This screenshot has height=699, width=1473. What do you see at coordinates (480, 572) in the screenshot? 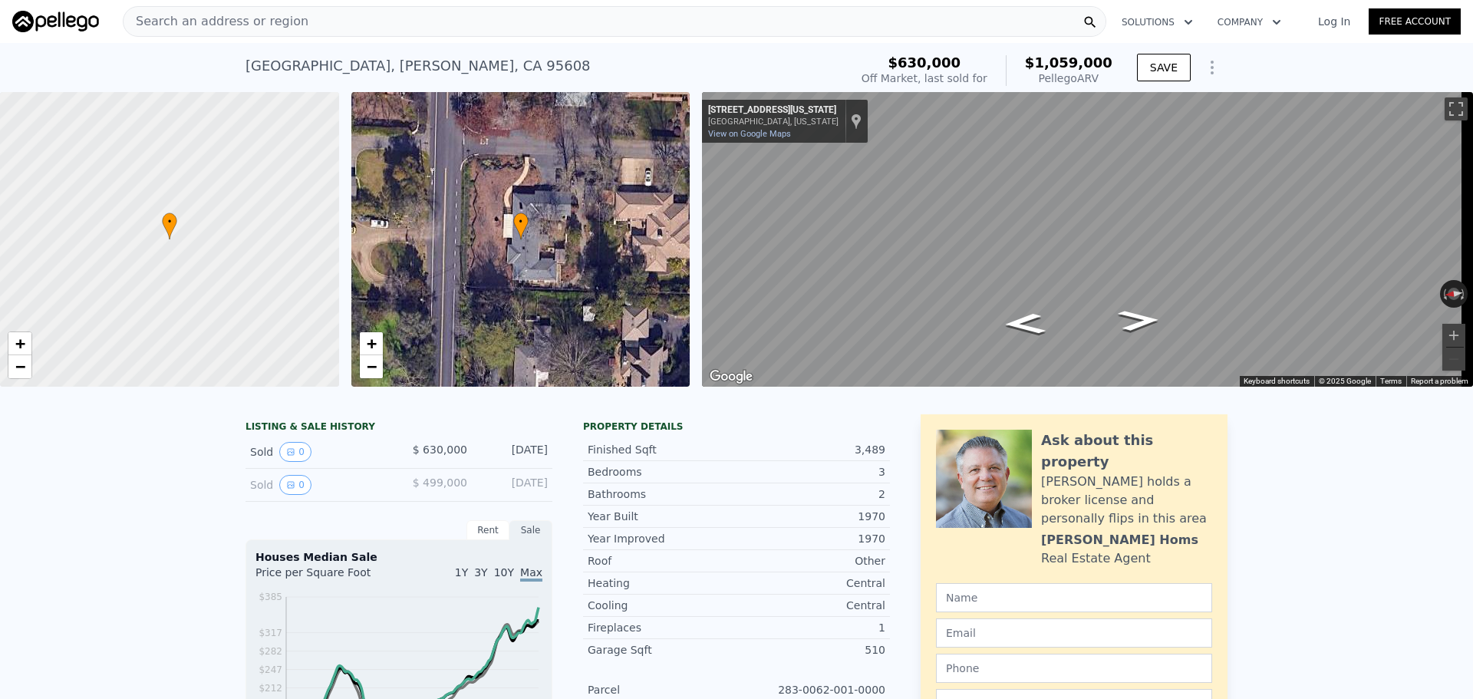
I see `span: 3Y` at bounding box center [480, 572].